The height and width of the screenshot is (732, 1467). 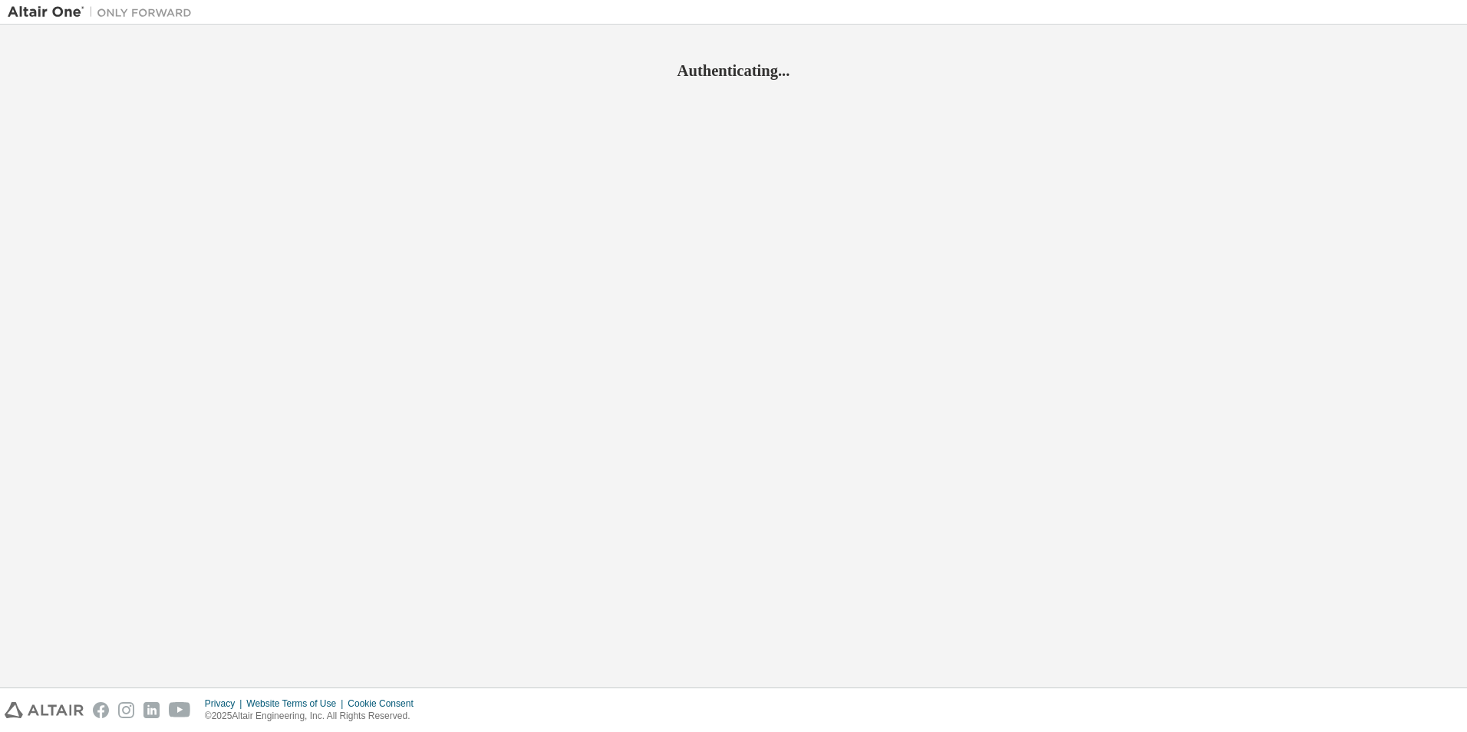 What do you see at coordinates (151, 710) in the screenshot?
I see `img: linkedin.svg` at bounding box center [151, 710].